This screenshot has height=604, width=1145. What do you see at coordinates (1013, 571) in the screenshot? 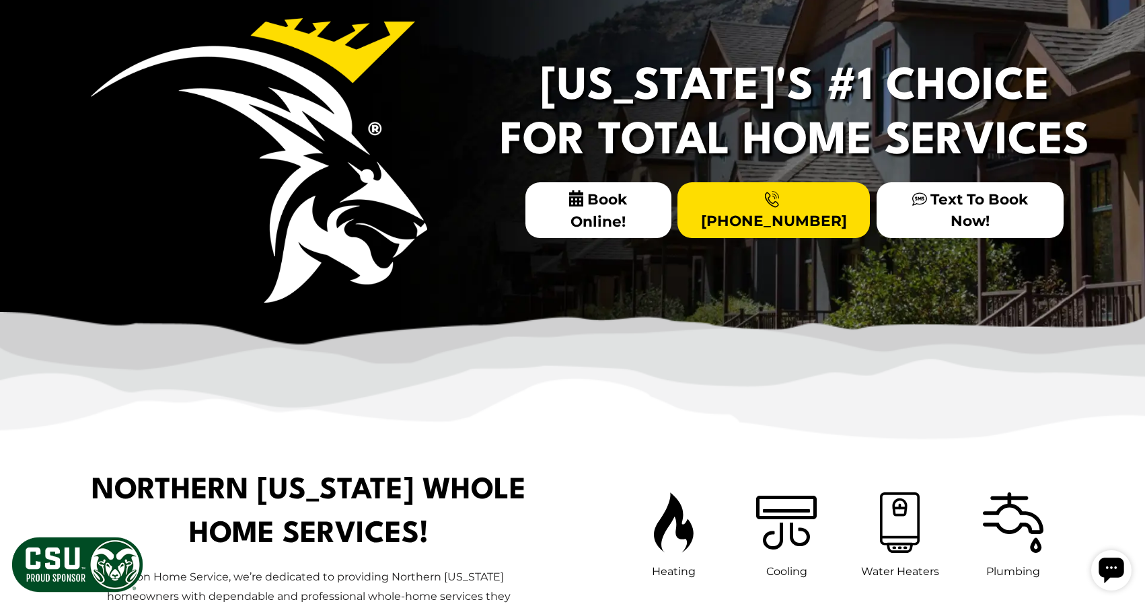
I see `span: Plumbing` at bounding box center [1013, 571].